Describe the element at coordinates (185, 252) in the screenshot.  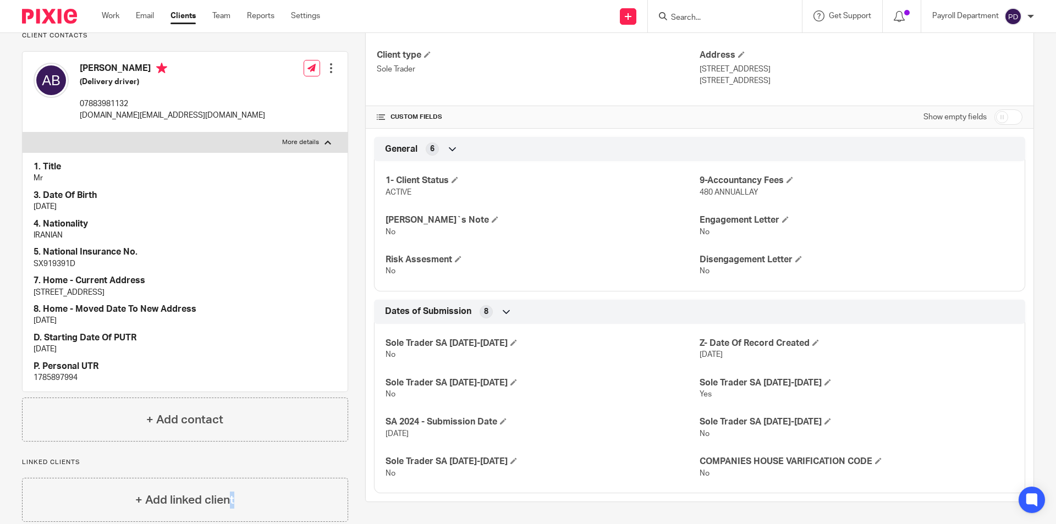
I see `h4: 5. National Insurance No.` at that location.